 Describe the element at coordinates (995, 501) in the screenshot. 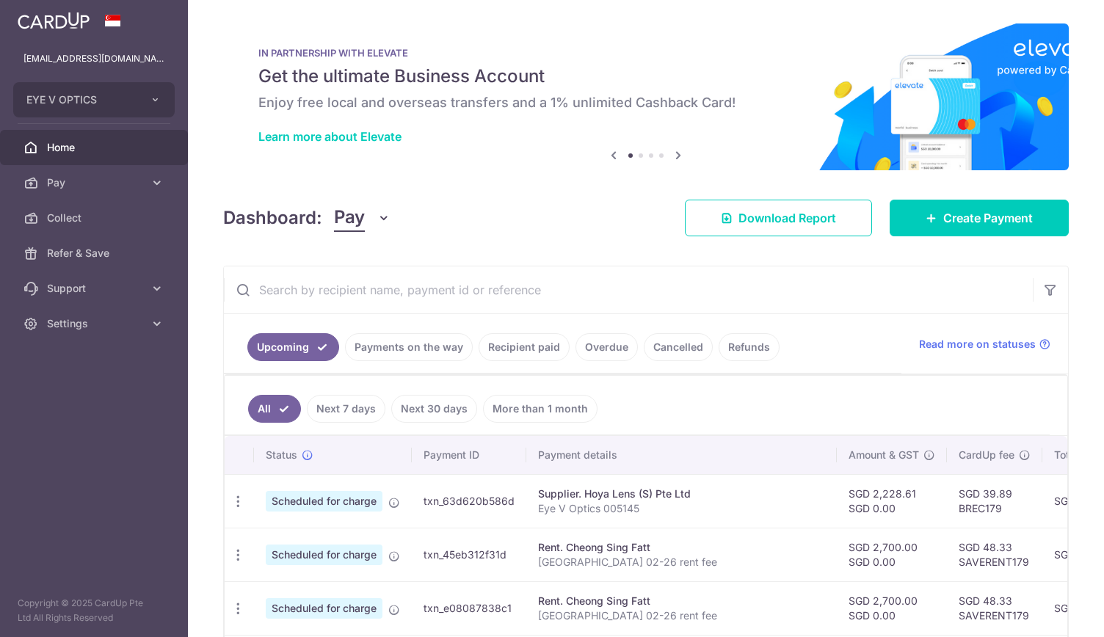

I see `td: SGD 39.89 BREC179` at that location.